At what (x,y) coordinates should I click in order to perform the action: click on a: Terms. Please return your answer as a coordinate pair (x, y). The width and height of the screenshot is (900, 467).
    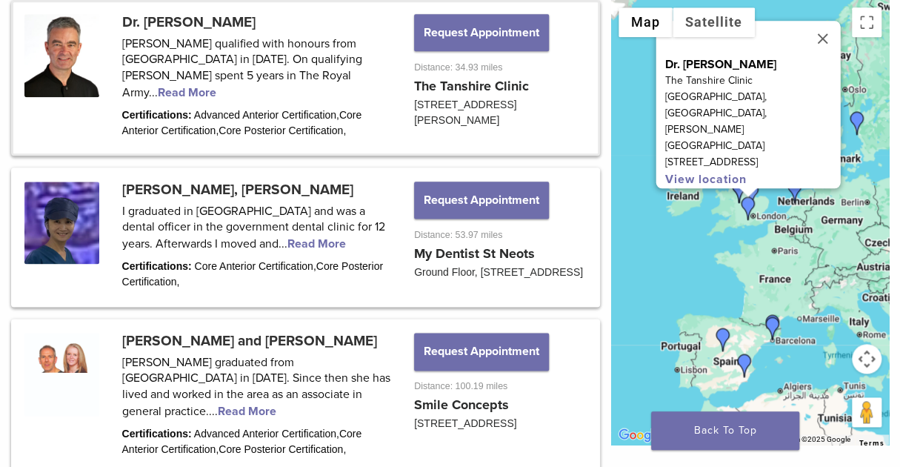
    Looking at the image, I should click on (872, 443).